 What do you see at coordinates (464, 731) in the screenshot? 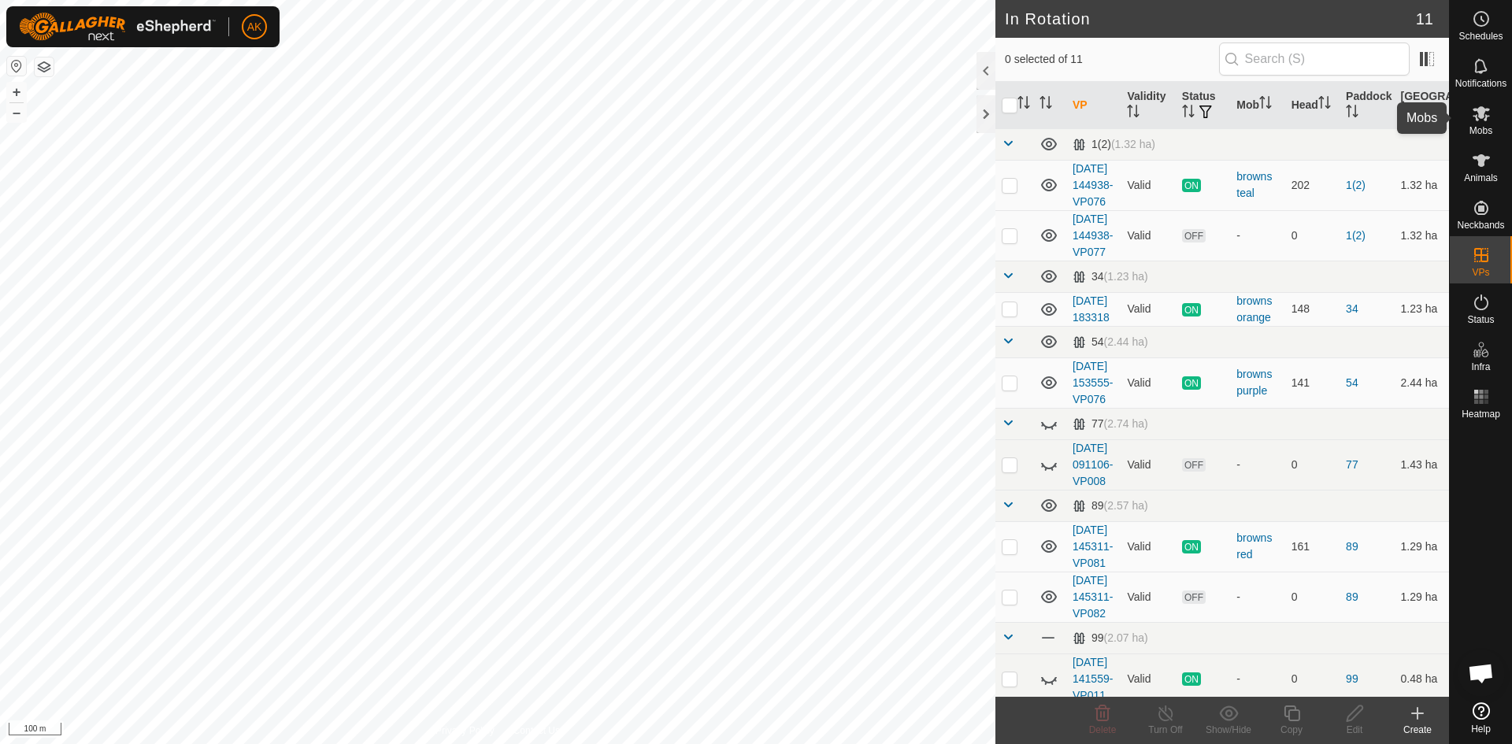
I see `a: Privacy Policy` at bounding box center [464, 731].